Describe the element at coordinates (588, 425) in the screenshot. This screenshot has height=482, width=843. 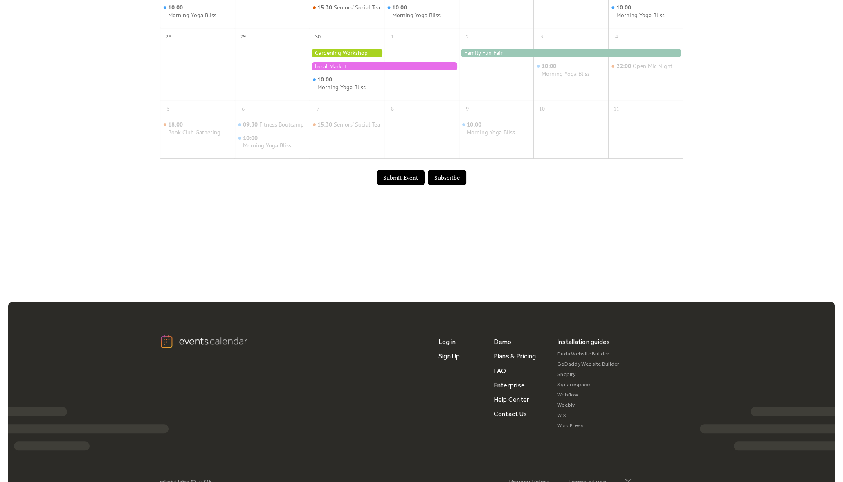
I see `a: WordPress` at that location.